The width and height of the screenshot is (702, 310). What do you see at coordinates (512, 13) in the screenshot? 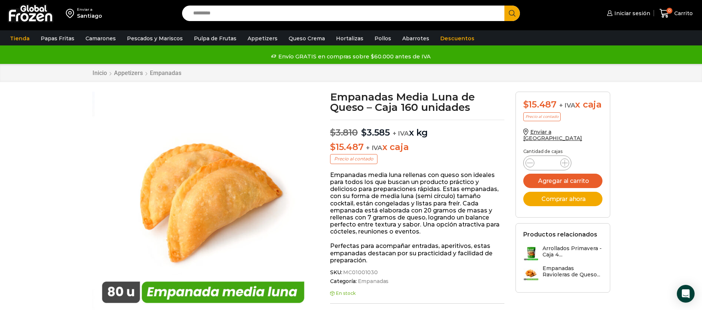
I see `button: Search button` at bounding box center [512, 13].